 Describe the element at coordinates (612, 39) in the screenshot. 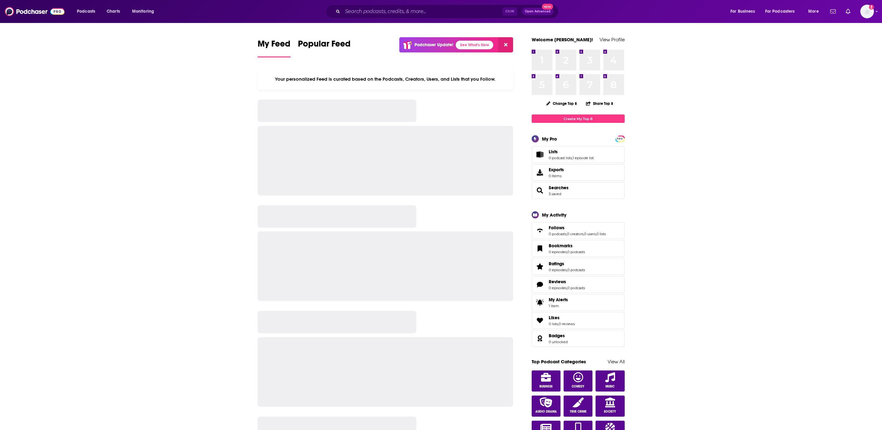

I see `a: View Profile` at that location.